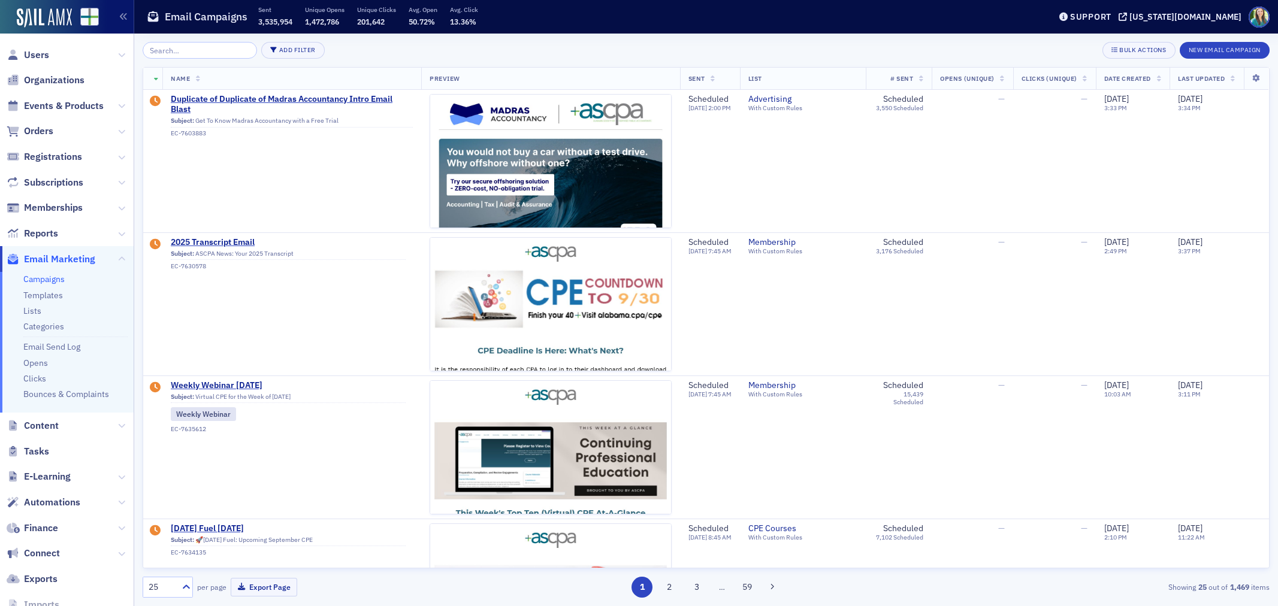 The width and height of the screenshot is (1278, 606). What do you see at coordinates (162, 587) in the screenshot?
I see `div: 25` at bounding box center [162, 587].